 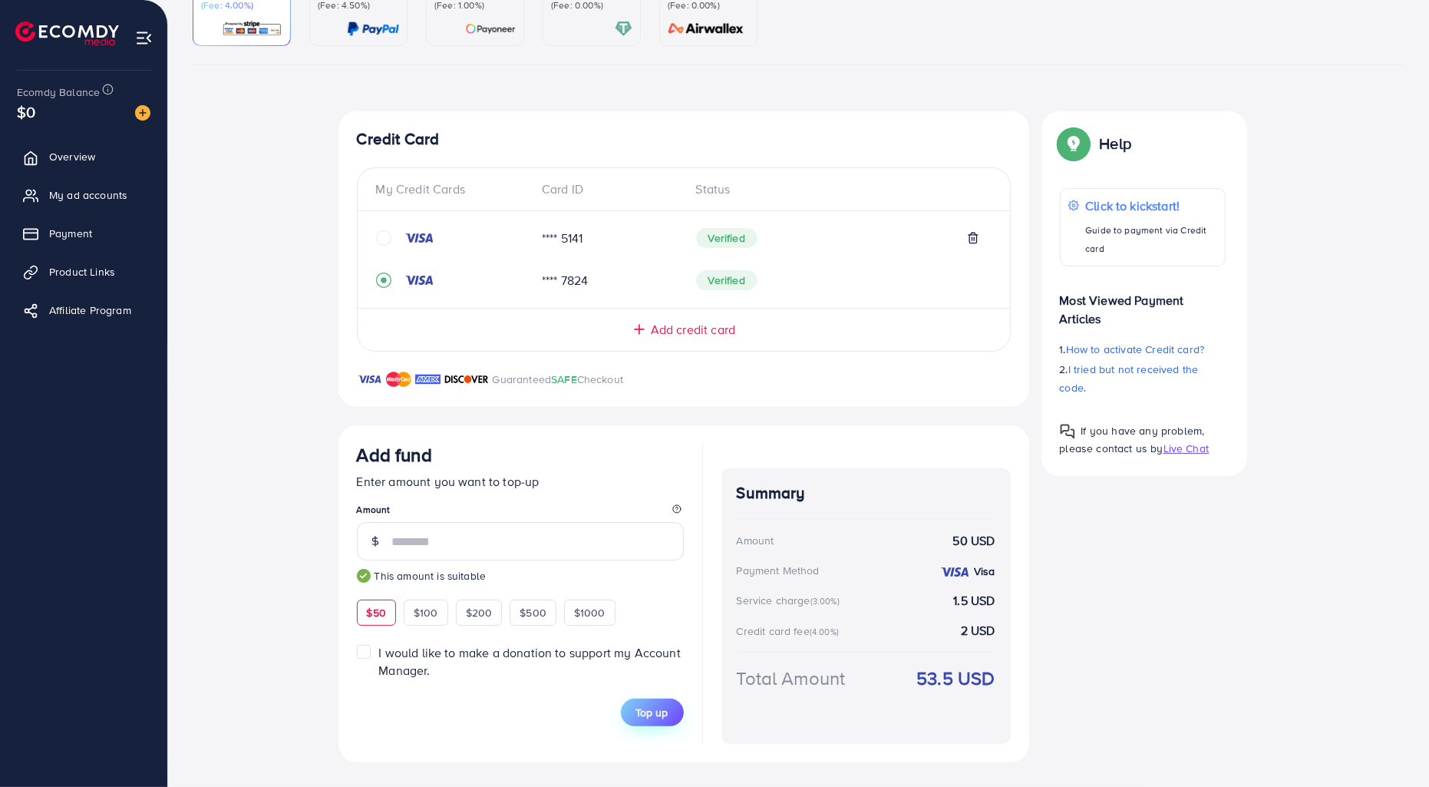 I want to click on div: Credit card fee, so click(x=791, y=631).